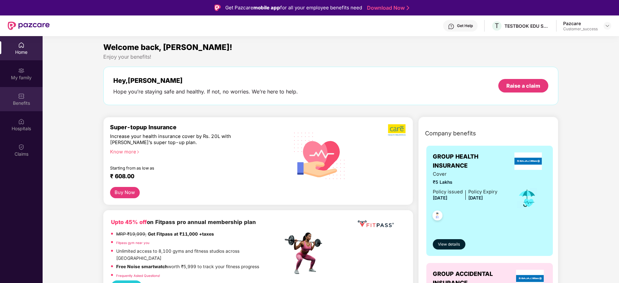 This screenshot has width=619, height=283. What do you see at coordinates (397, 130) in the screenshot?
I see `img: b5dec4f62d2307b9de63beb79f102df3.png` at bounding box center [397, 130].